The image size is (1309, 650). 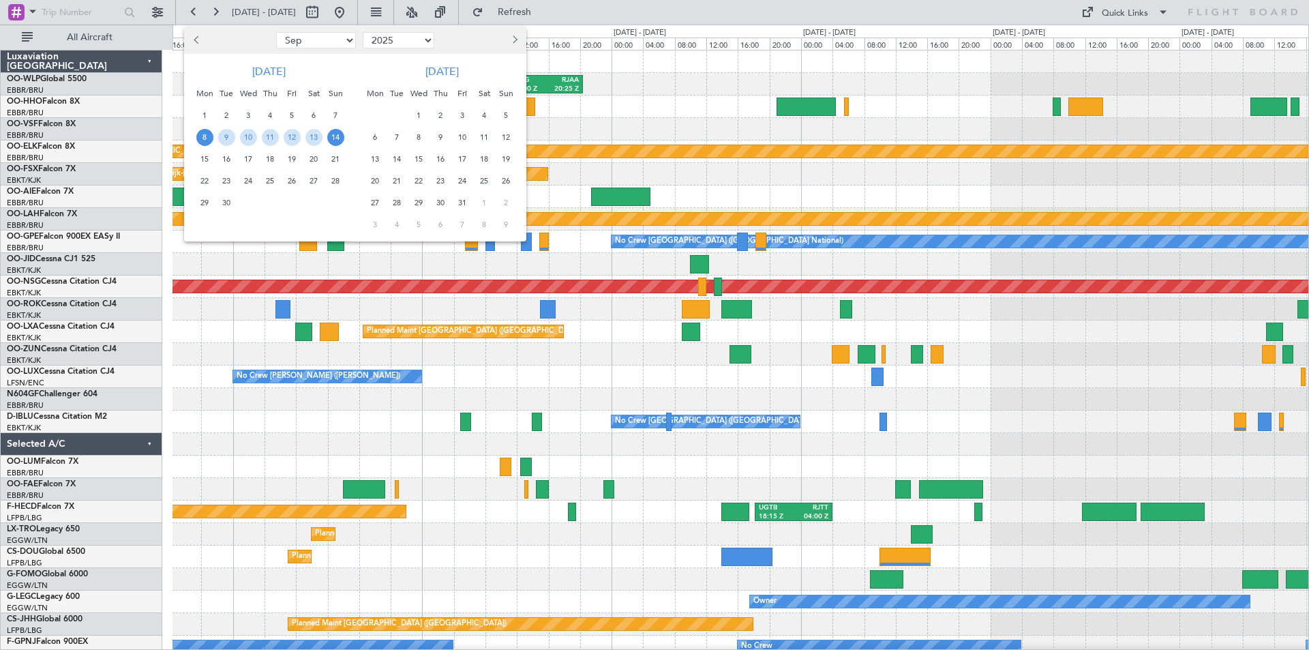 What do you see at coordinates (292, 181) in the screenshot?
I see `div: 26-9-2025` at bounding box center [292, 181].